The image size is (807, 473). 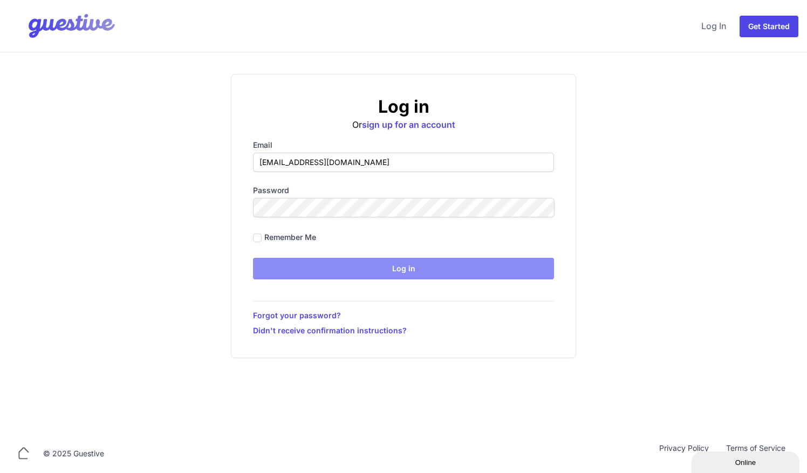 I want to click on div: Or, so click(x=403, y=113).